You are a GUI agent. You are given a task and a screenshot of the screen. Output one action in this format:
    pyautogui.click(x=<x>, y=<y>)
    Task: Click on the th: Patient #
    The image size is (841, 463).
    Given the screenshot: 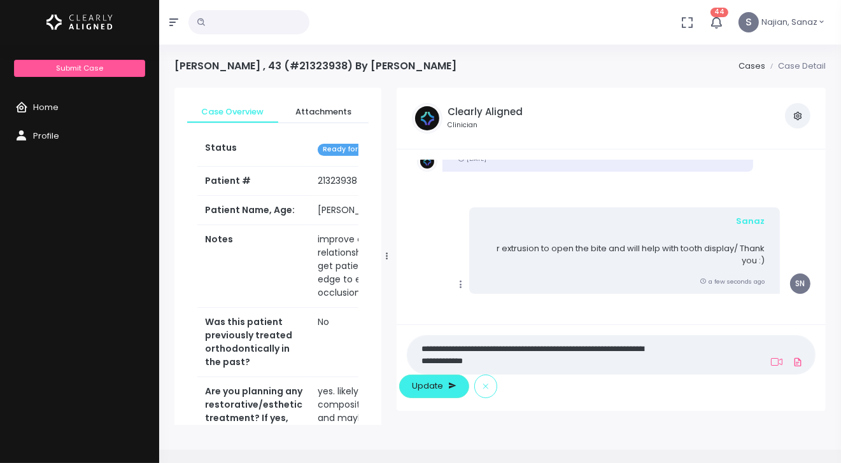 What is the action you would take?
    pyautogui.click(x=253, y=181)
    